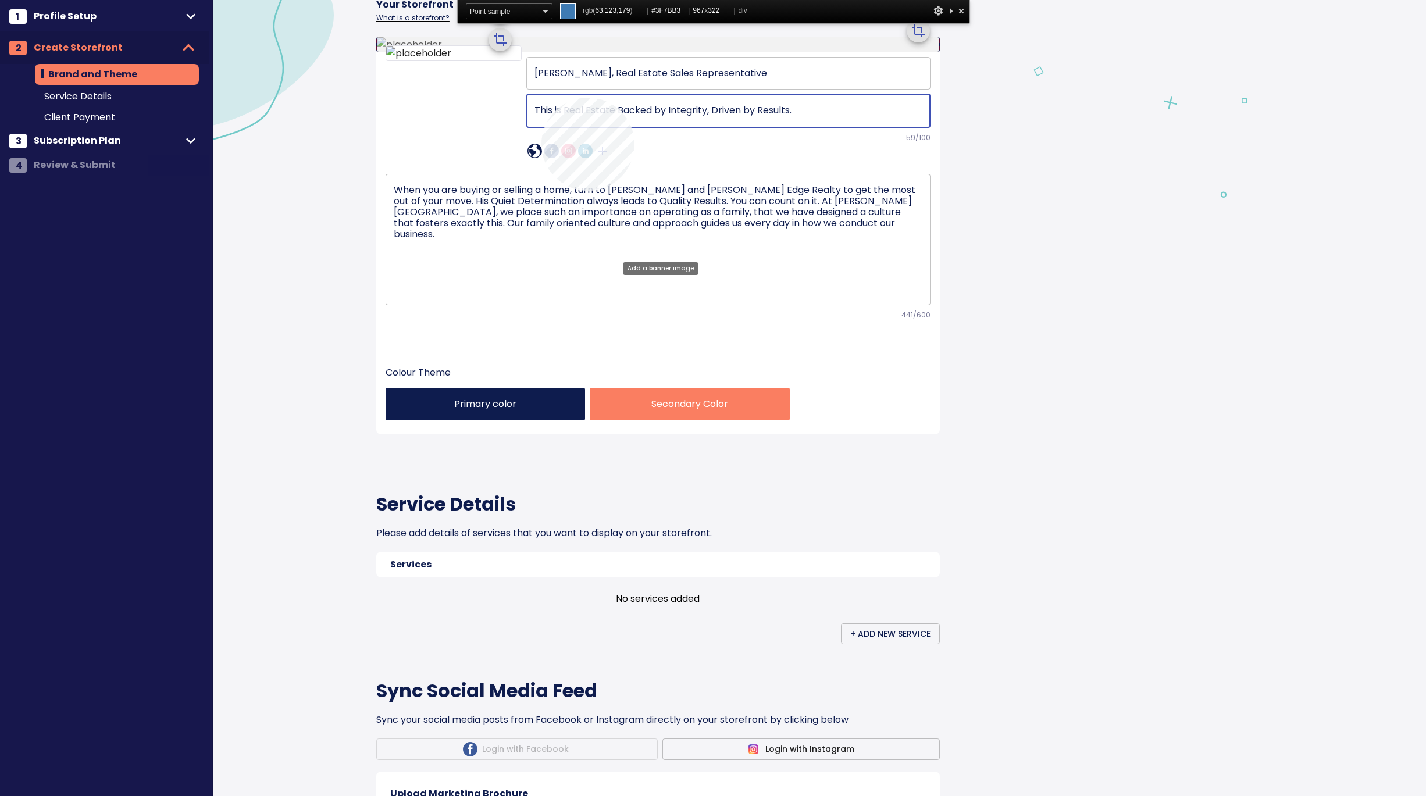 Image resolution: width=1426 pixels, height=796 pixels. I want to click on span: rgb( , , ), so click(613, 10).